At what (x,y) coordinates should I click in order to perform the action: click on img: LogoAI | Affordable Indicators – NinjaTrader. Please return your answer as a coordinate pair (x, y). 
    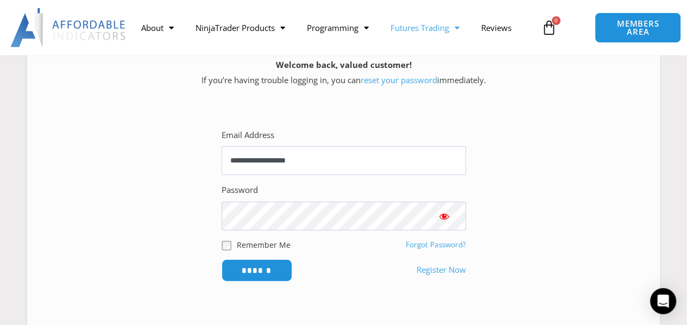
    Looking at the image, I should click on (68, 28).